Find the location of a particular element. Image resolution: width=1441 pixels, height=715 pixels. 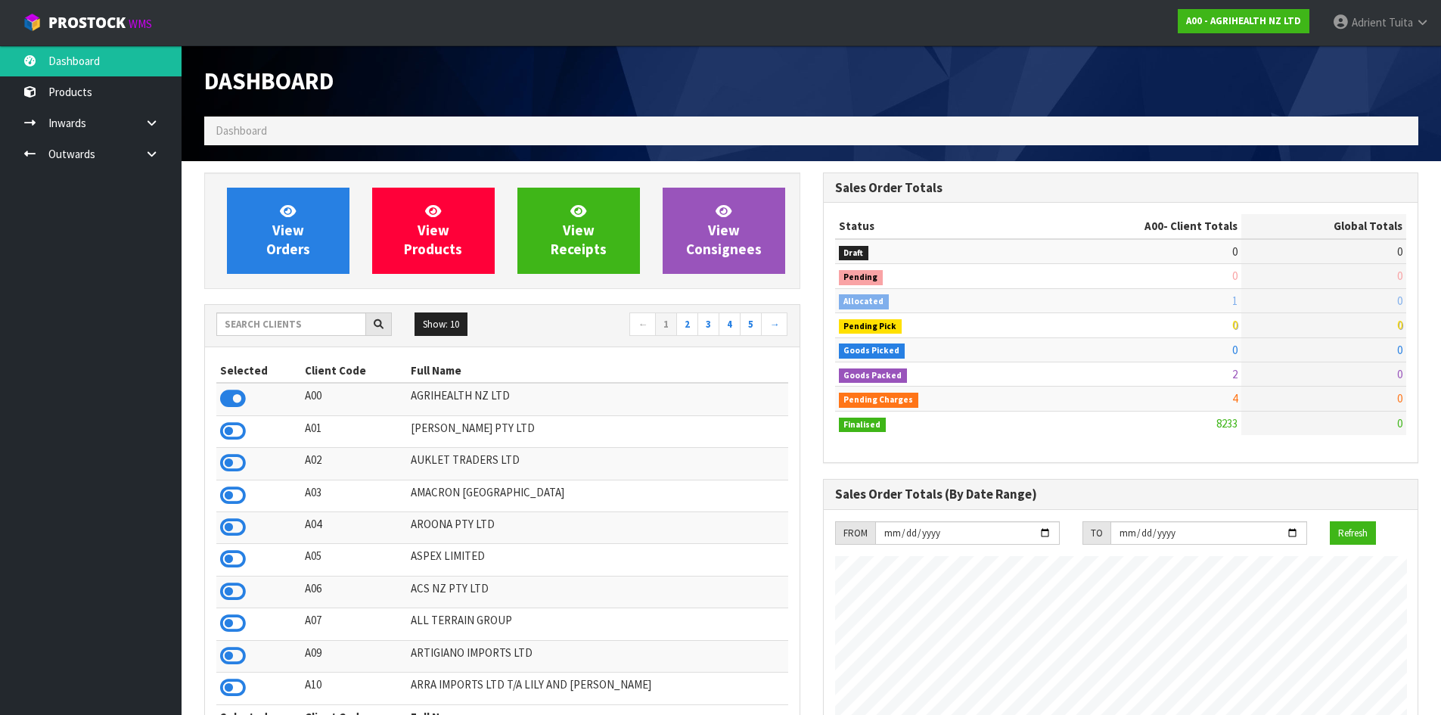

td: A03 is located at coordinates (354, 495).